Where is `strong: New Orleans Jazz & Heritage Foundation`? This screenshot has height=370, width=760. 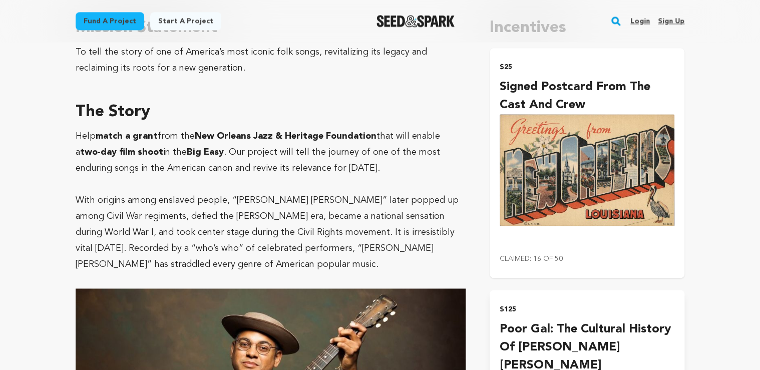 strong: New Orleans Jazz & Heritage Foundation is located at coordinates (285, 136).